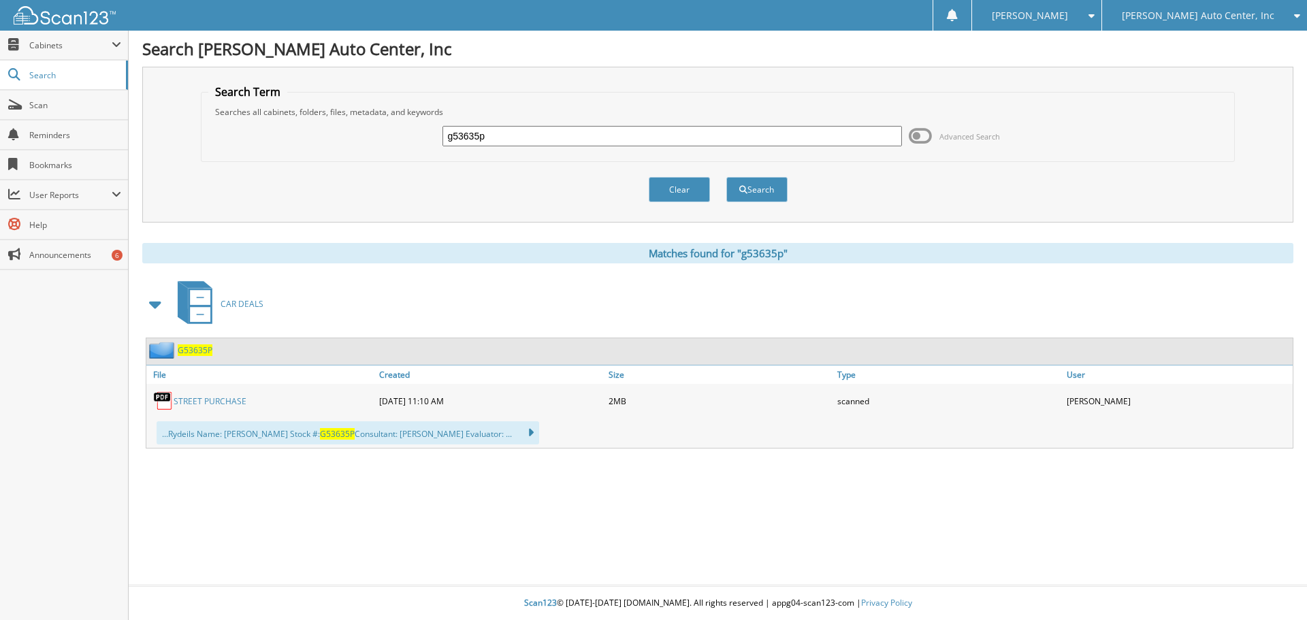 This screenshot has width=1307, height=620. I want to click on div: 6, so click(117, 255).